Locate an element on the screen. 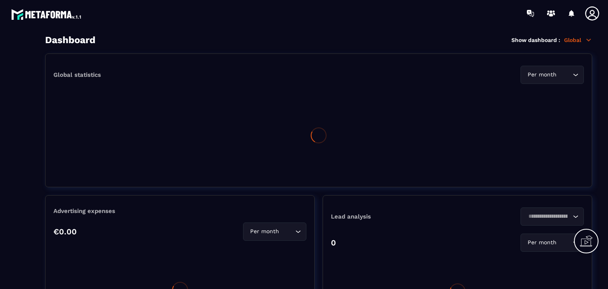 The width and height of the screenshot is (608, 289). p: €0.00 is located at coordinates (65, 231).